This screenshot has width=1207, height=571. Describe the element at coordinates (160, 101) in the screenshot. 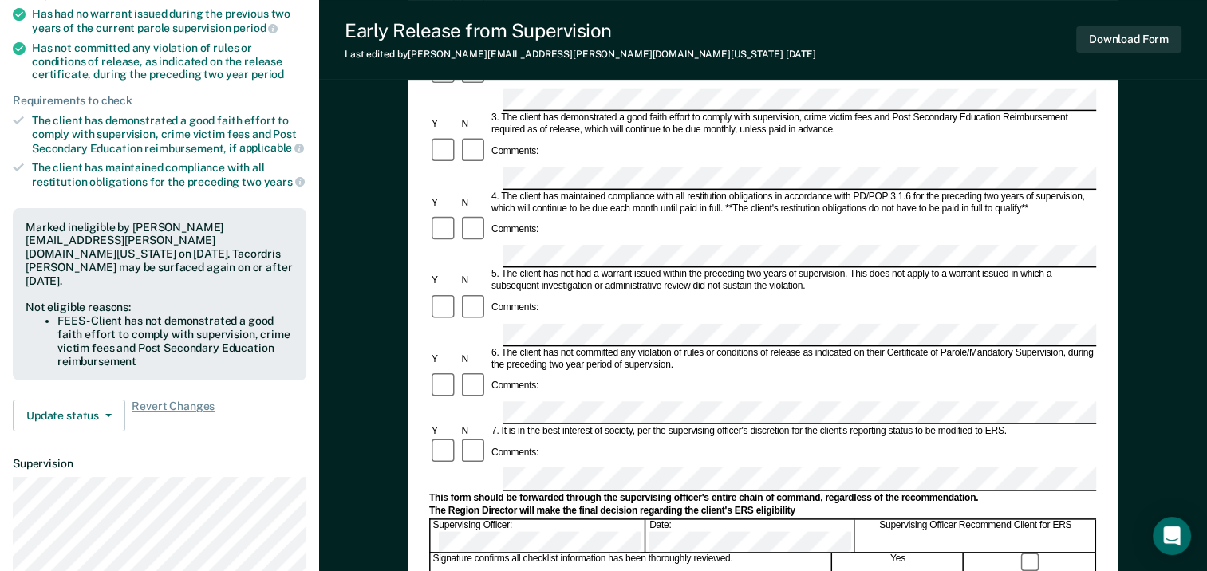

I see `div: Requirements to check` at that location.